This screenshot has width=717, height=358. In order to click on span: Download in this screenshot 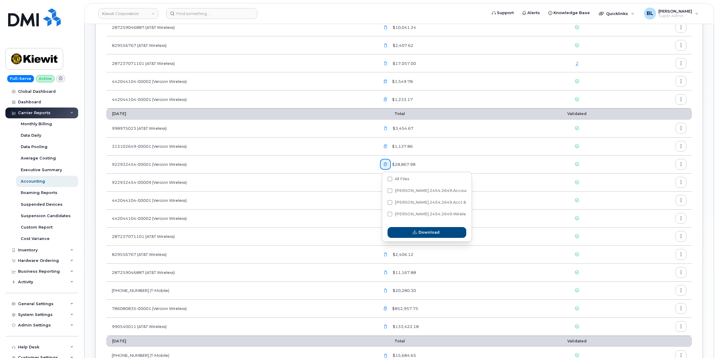, I will do `click(429, 232)`.